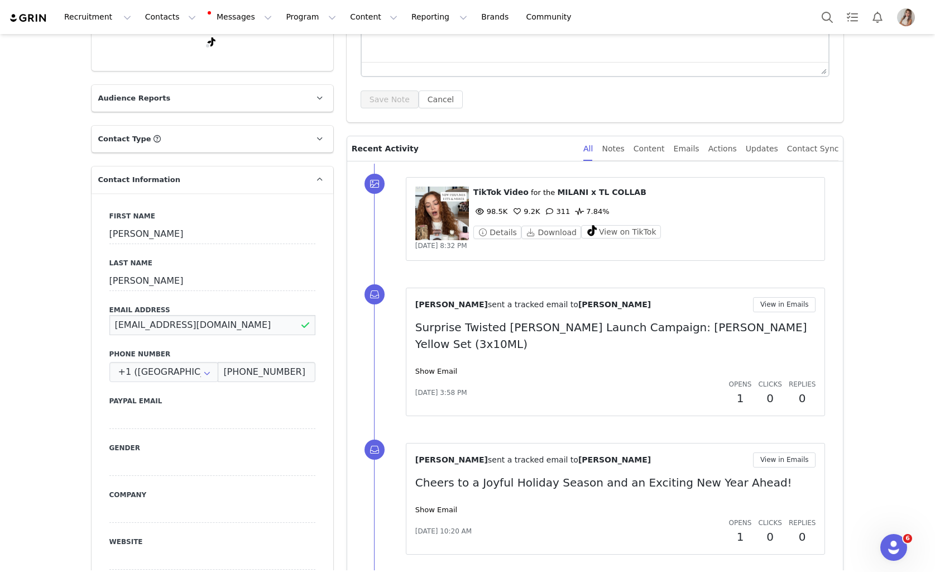 The image size is (935, 572). I want to click on button: Messages, so click(241, 17).